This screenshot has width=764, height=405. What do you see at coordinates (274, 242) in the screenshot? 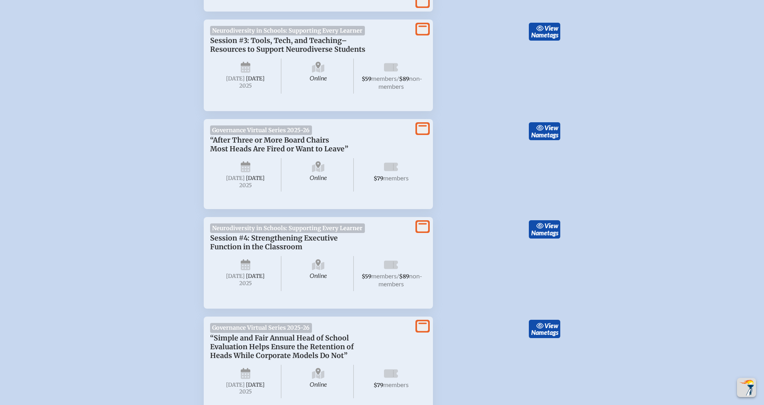
I see `span: Session #4: Strengthening Executive Function in the Classroom` at bounding box center [274, 242].